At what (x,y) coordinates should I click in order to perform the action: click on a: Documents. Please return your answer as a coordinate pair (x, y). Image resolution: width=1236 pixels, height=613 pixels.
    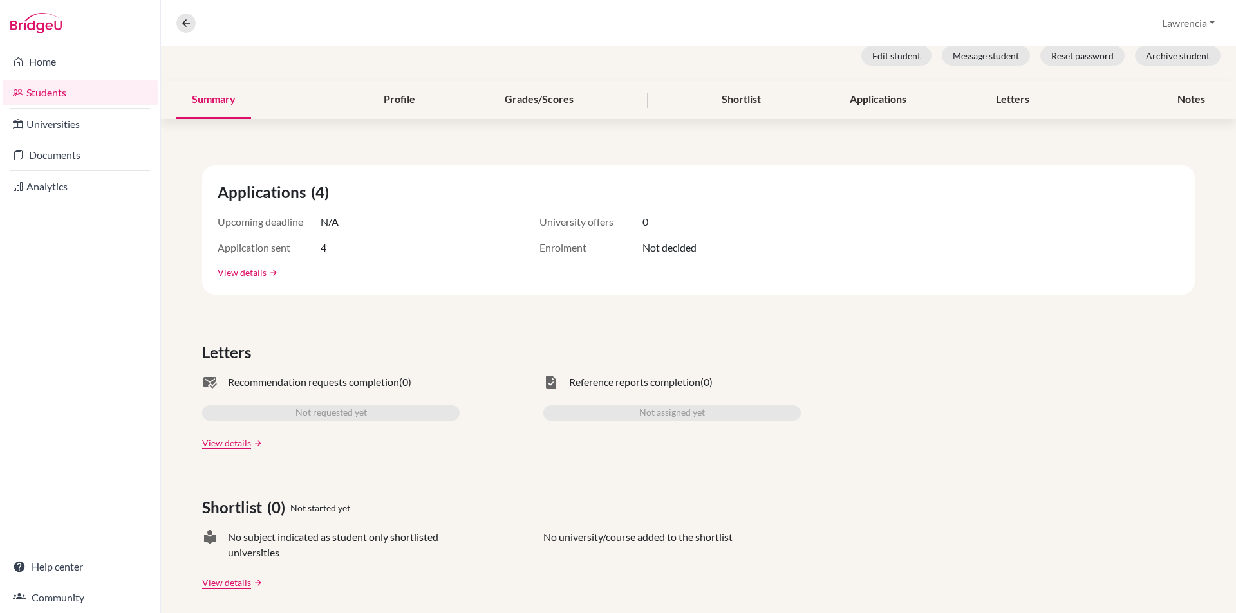
    Looking at the image, I should click on (80, 155).